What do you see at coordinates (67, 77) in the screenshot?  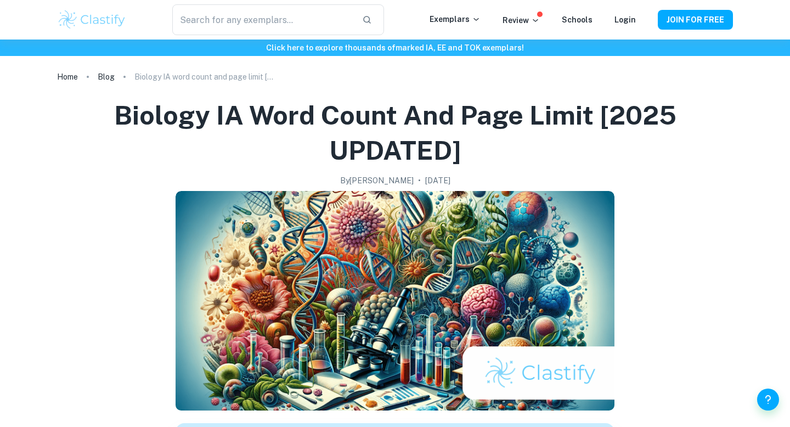 I see `a: Home` at bounding box center [67, 77].